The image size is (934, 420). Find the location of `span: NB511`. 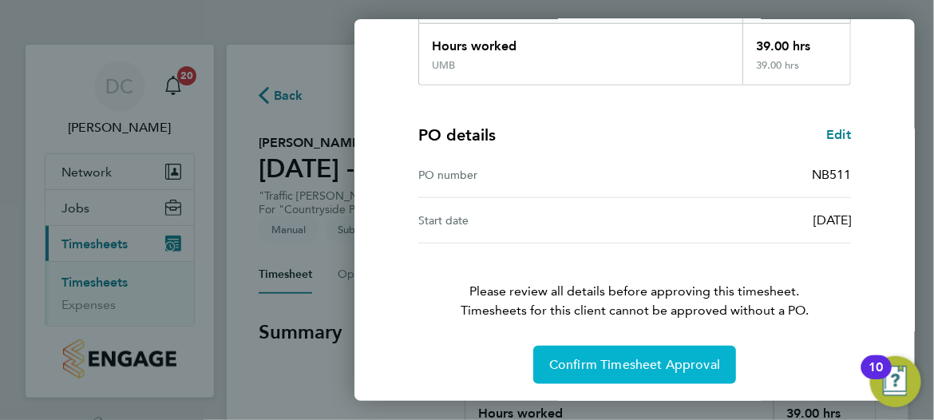

span: NB511 is located at coordinates (831, 174).